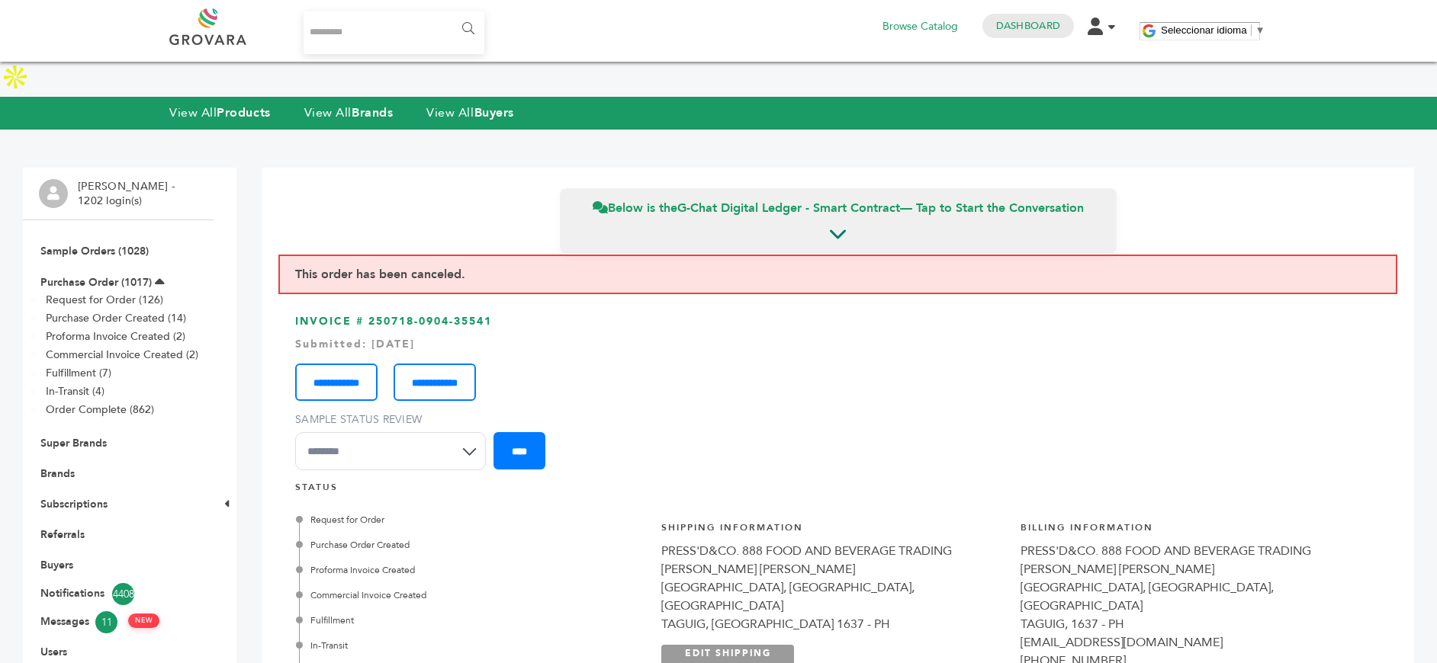 The height and width of the screenshot is (663, 1437). I want to click on strong: Buyers, so click(494, 113).